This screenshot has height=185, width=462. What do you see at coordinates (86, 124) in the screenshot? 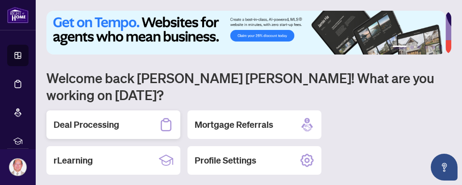
I see `h2: Deal Processing` at bounding box center [86, 124].